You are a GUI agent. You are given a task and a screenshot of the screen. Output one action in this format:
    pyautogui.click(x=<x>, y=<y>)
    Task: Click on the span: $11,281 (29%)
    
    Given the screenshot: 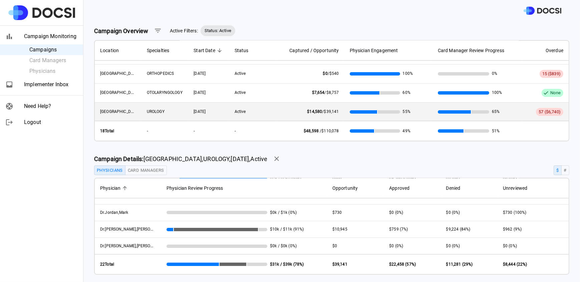 What is the action you would take?
    pyautogui.click(x=459, y=264)
    